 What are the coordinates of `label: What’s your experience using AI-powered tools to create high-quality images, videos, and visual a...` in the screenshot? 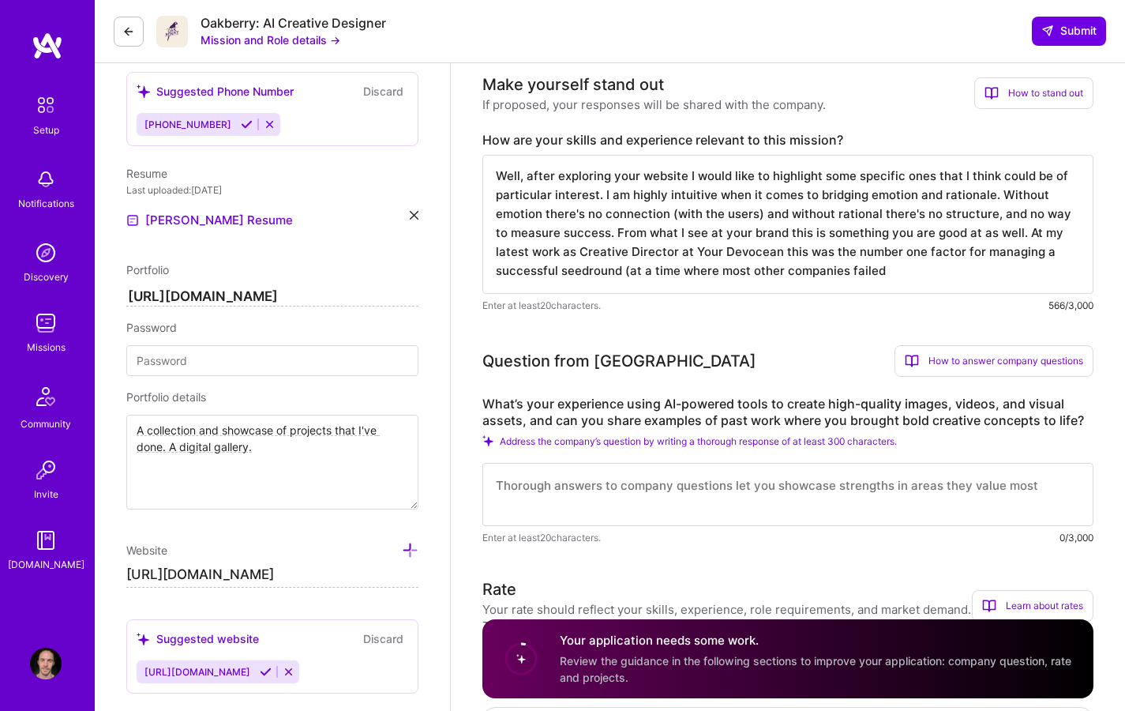 It's located at (788, 412).